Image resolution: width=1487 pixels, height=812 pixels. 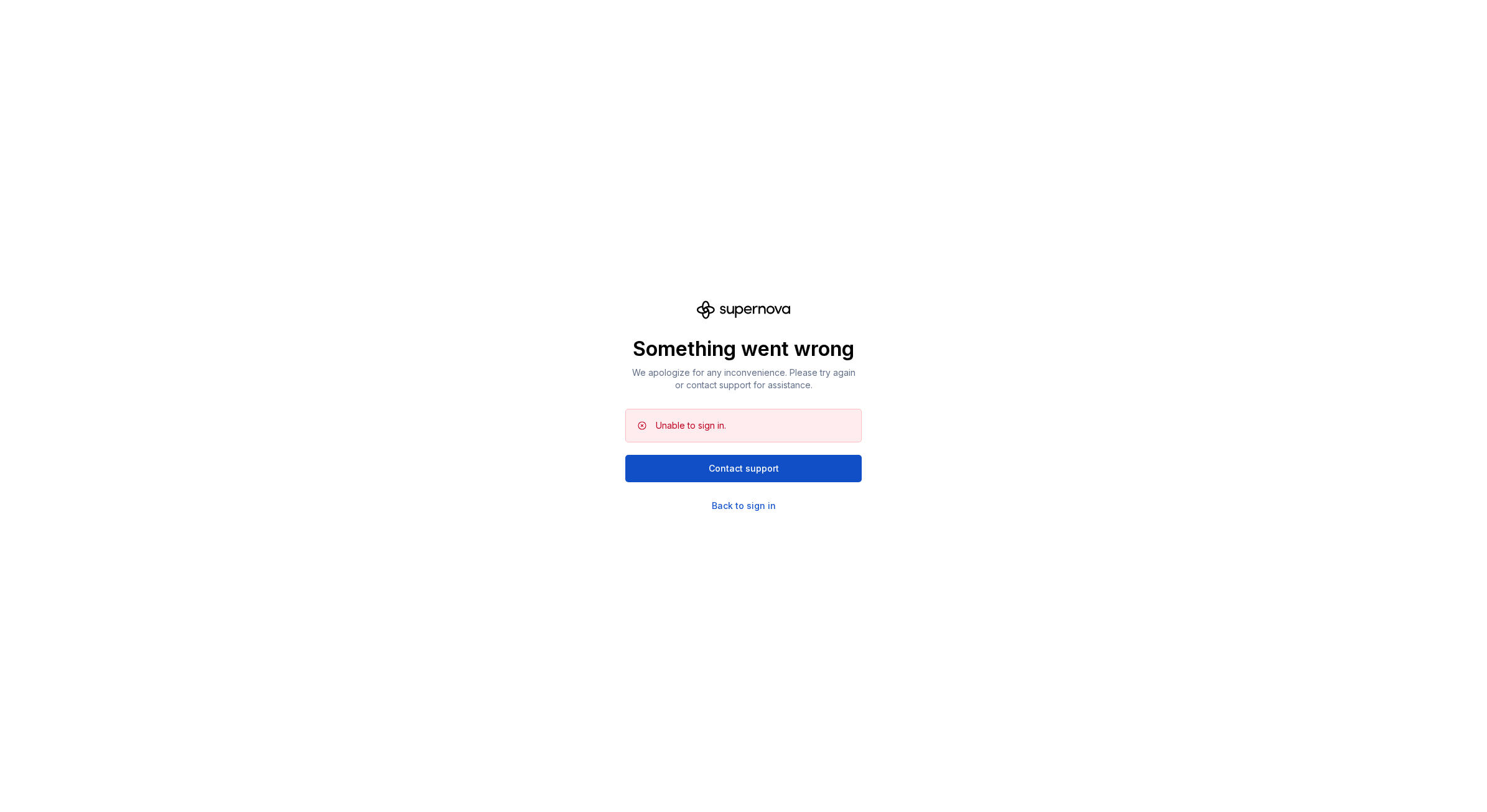 I want to click on button: Contact support, so click(x=744, y=469).